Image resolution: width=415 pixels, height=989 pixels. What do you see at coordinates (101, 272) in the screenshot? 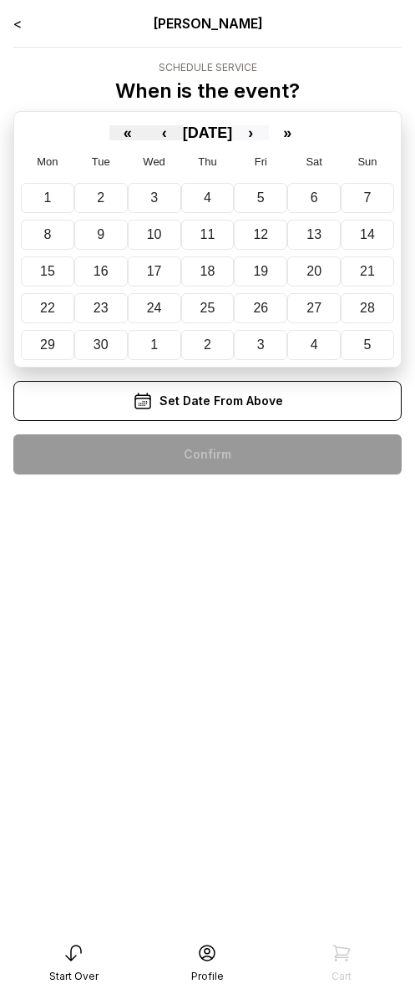
I see `button: September 16, 2025` at bounding box center [101, 272].